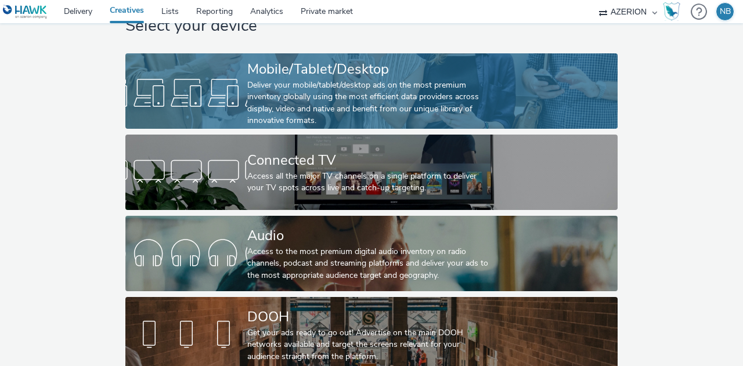  What do you see at coordinates (369, 317) in the screenshot?
I see `div: DOOH` at bounding box center [369, 317].